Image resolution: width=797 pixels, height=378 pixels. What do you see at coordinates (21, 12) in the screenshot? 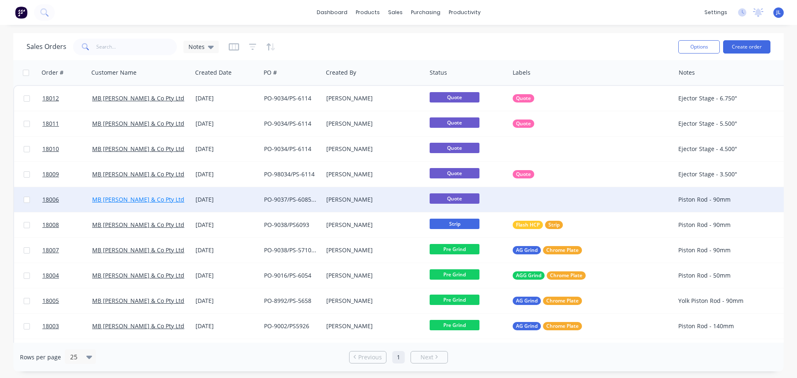
I see `img: Factory` at bounding box center [21, 12].